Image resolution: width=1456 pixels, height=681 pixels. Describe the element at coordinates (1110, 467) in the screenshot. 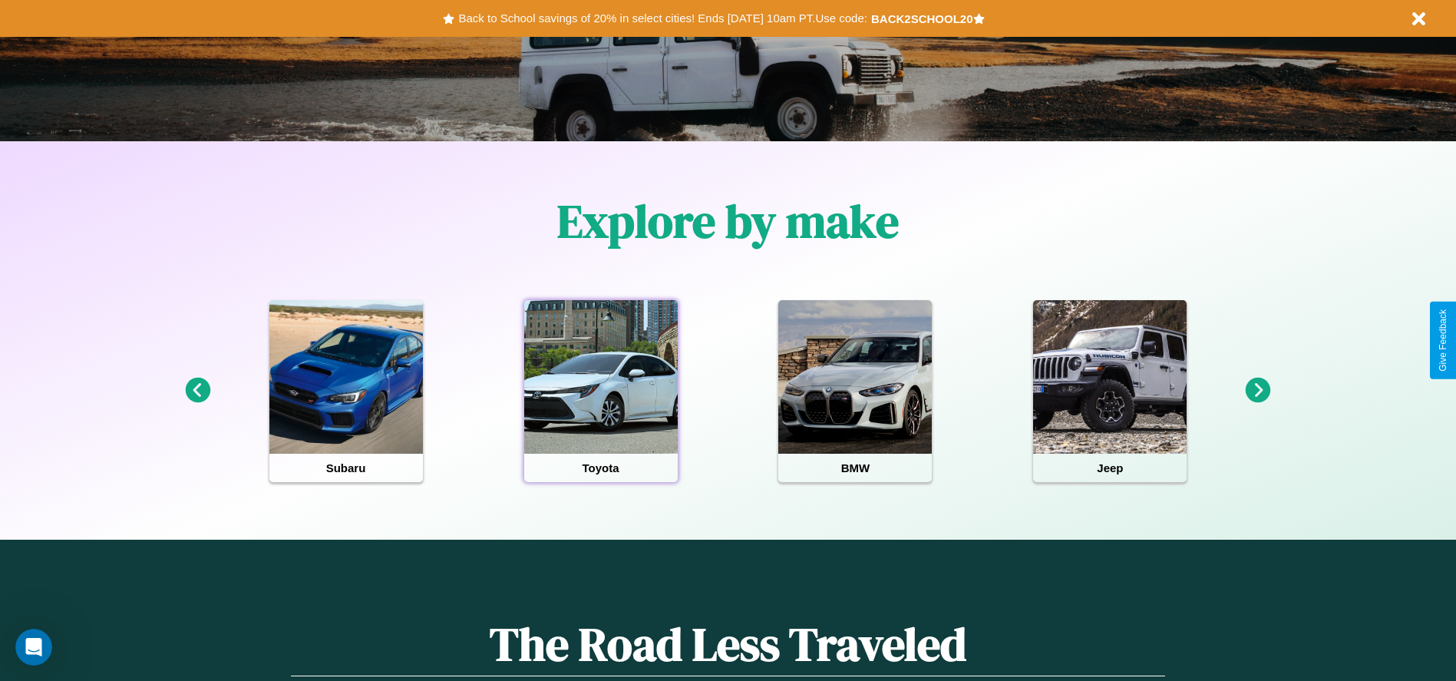

I see `h4: Jeep` at that location.